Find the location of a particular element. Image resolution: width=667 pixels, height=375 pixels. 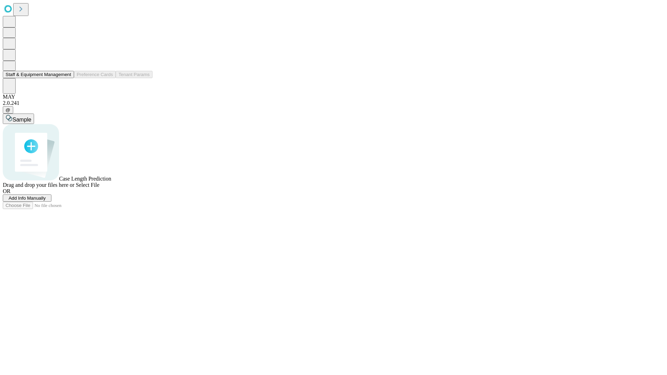

div: MAY is located at coordinates (334, 97).